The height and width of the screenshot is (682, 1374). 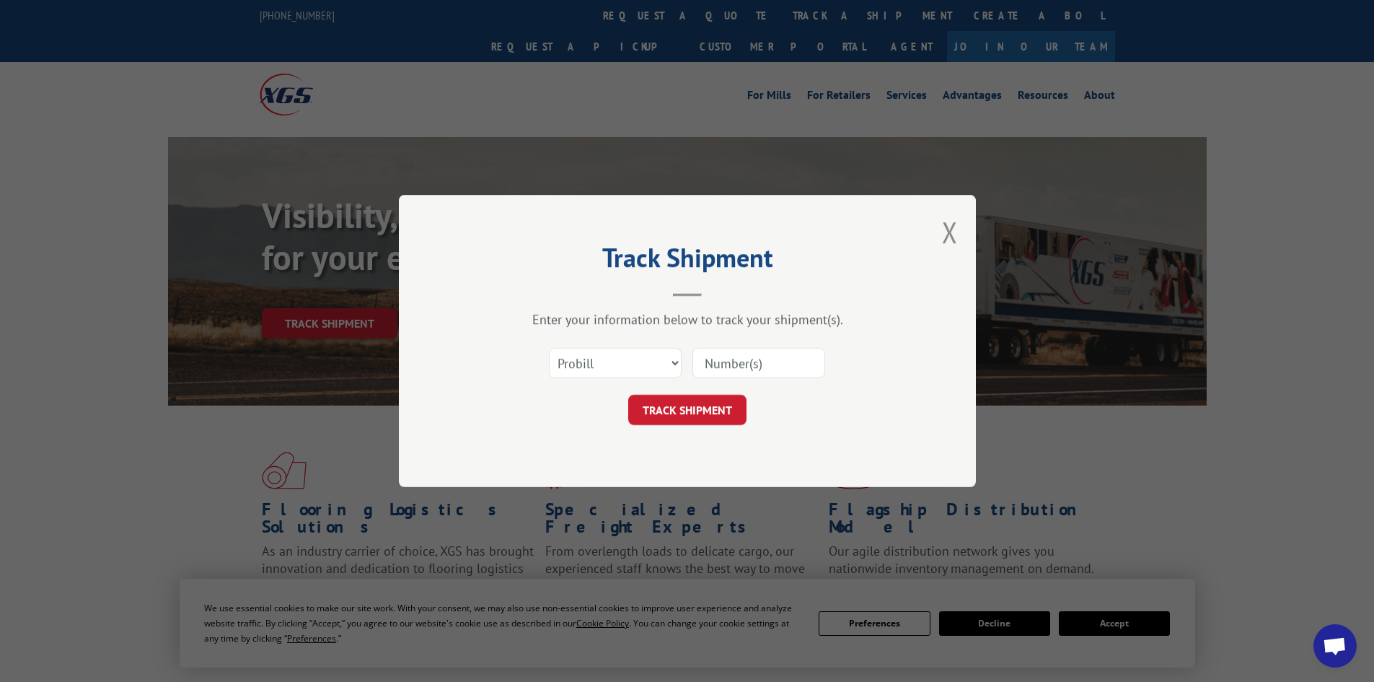 What do you see at coordinates (687, 261) in the screenshot?
I see `h2: Track Shipment` at bounding box center [687, 261].